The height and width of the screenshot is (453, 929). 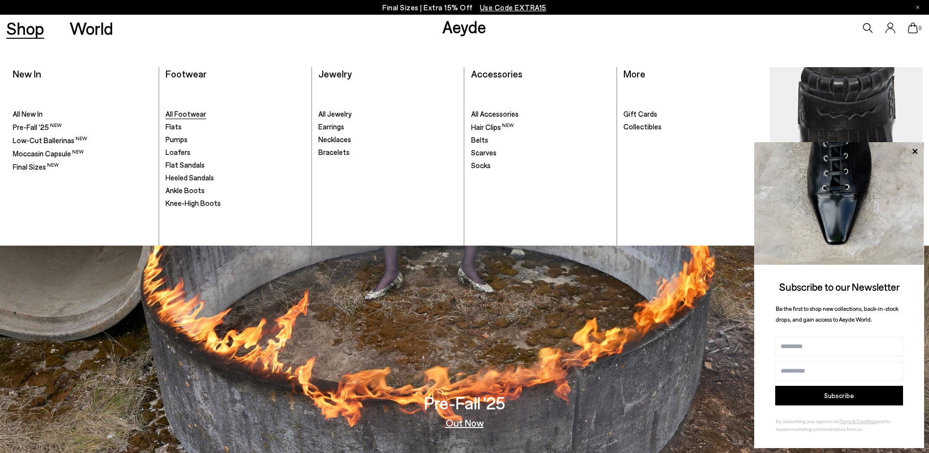 I want to click on a: Earrings, so click(x=388, y=127).